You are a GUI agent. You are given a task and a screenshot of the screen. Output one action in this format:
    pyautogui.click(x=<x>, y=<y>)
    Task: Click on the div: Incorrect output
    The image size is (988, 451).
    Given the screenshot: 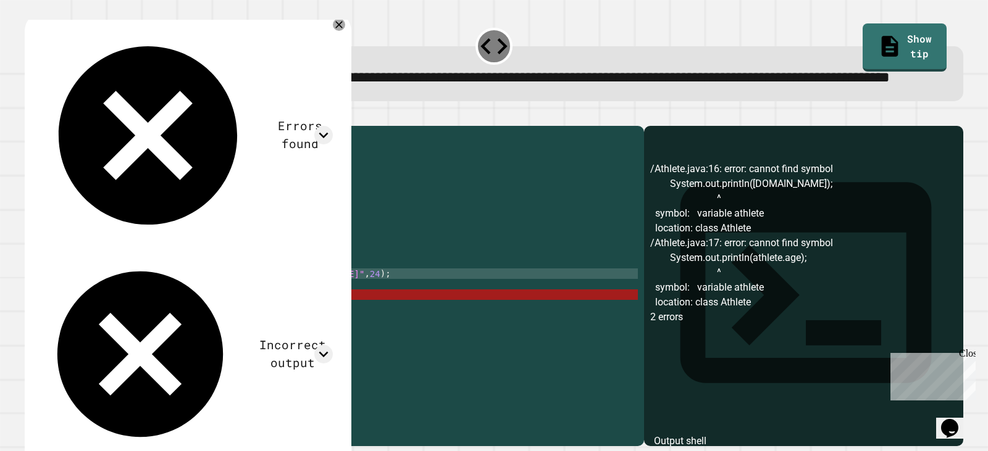 What is the action you would take?
    pyautogui.click(x=292, y=354)
    